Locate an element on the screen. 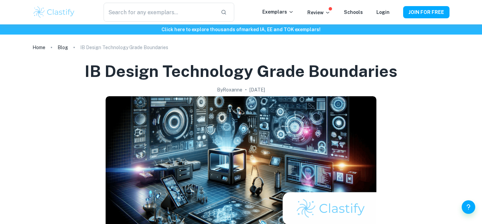 The width and height of the screenshot is (482, 224). a: Home is located at coordinates (39, 47).